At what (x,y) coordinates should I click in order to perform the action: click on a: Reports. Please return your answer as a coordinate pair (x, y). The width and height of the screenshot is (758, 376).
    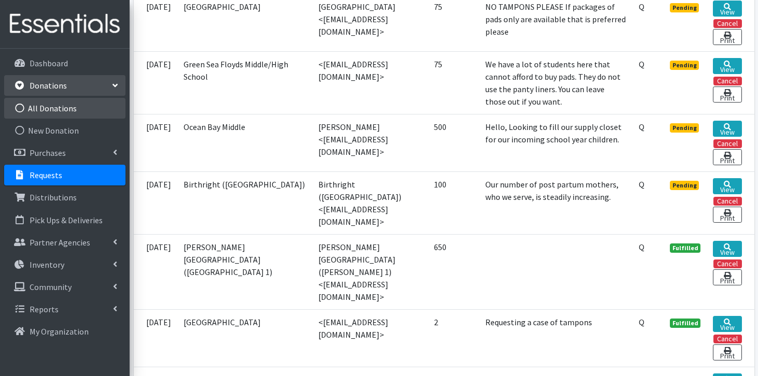
    Looking at the image, I should click on (65, 309).